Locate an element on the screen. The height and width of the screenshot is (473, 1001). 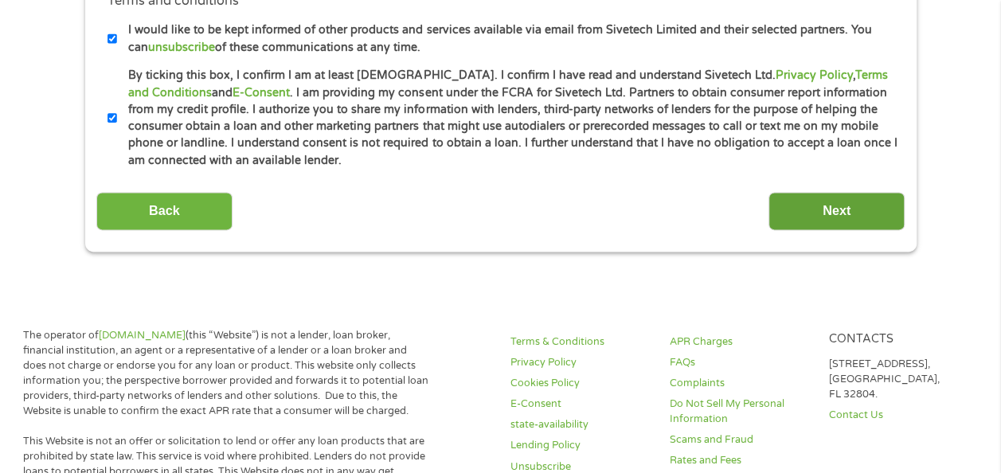
a: unsubscribe is located at coordinates (182, 47).